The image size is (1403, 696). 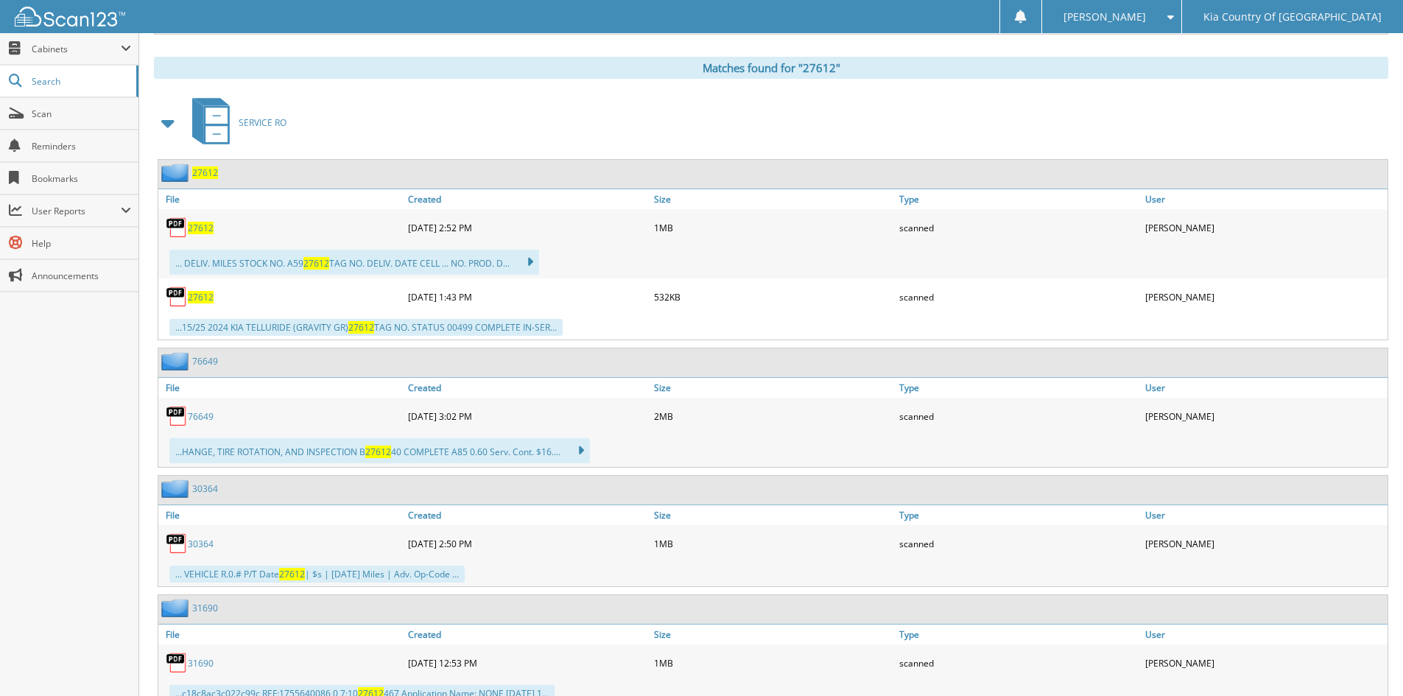 What do you see at coordinates (1366, 660) in the screenshot?
I see `div: Chat Widget` at bounding box center [1366, 660].